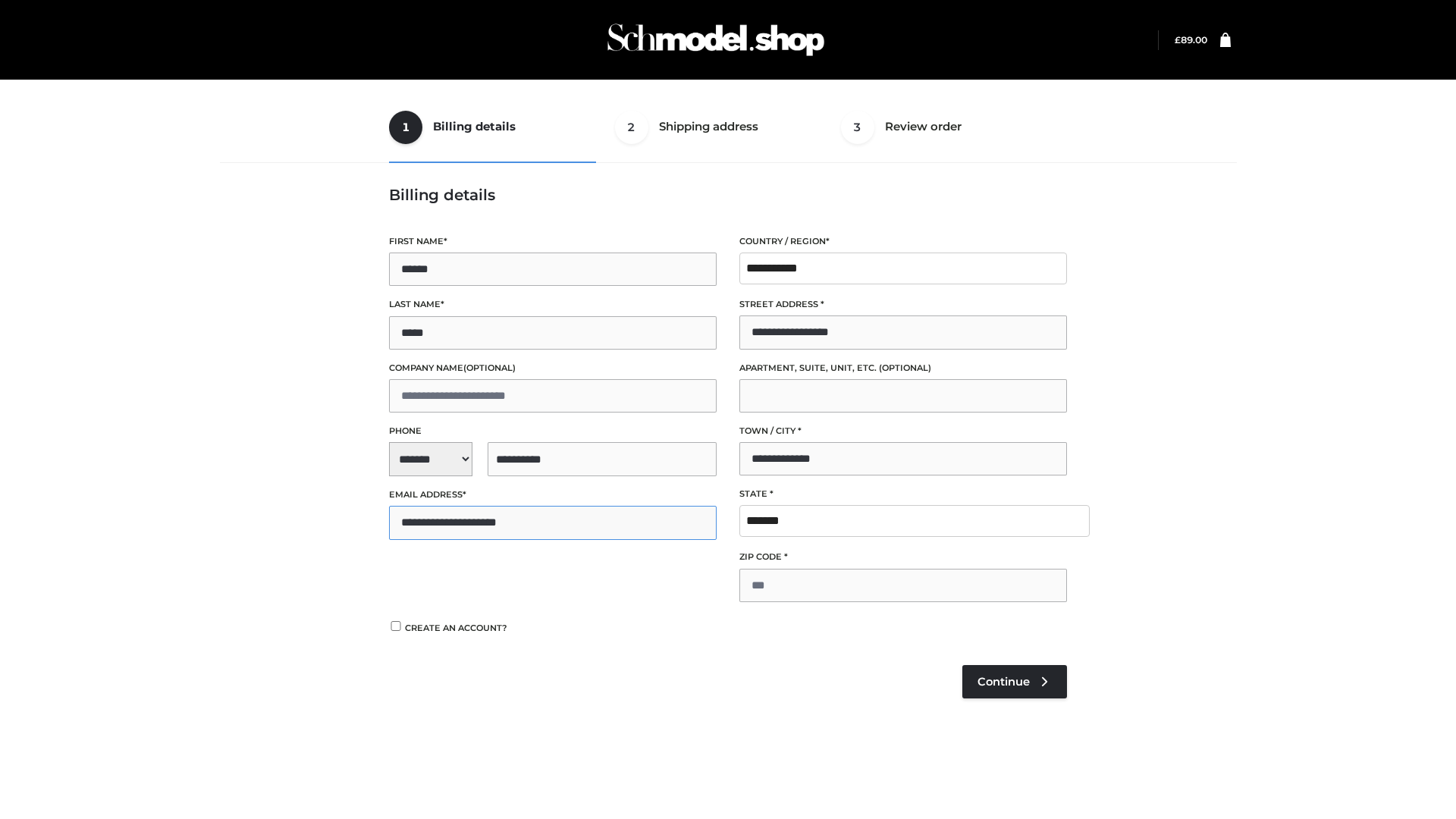  What do you see at coordinates (728, 195) in the screenshot?
I see `h3: Billing details` at bounding box center [728, 195].